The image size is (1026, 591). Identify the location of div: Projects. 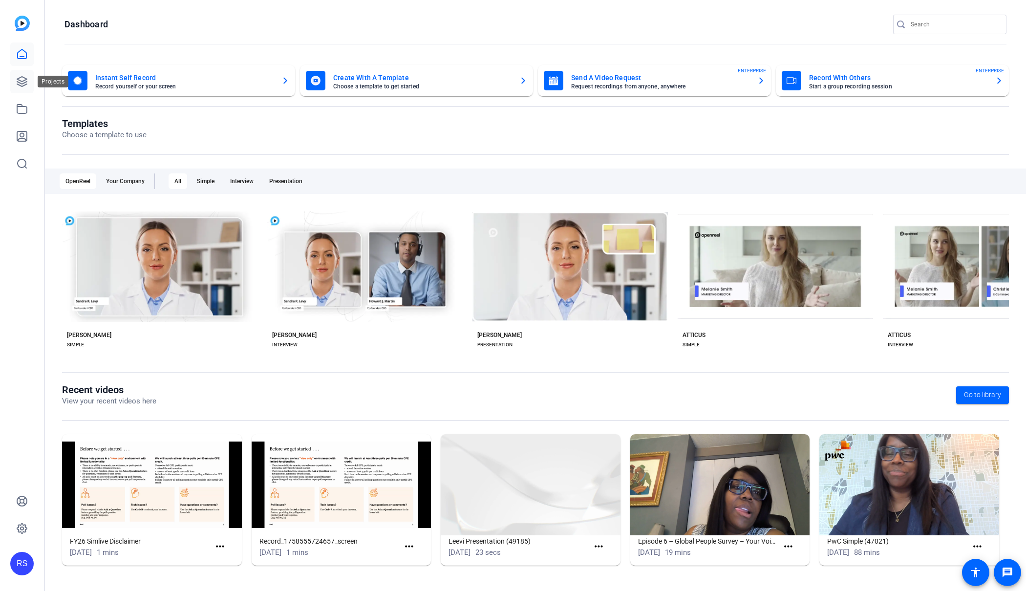
(53, 82).